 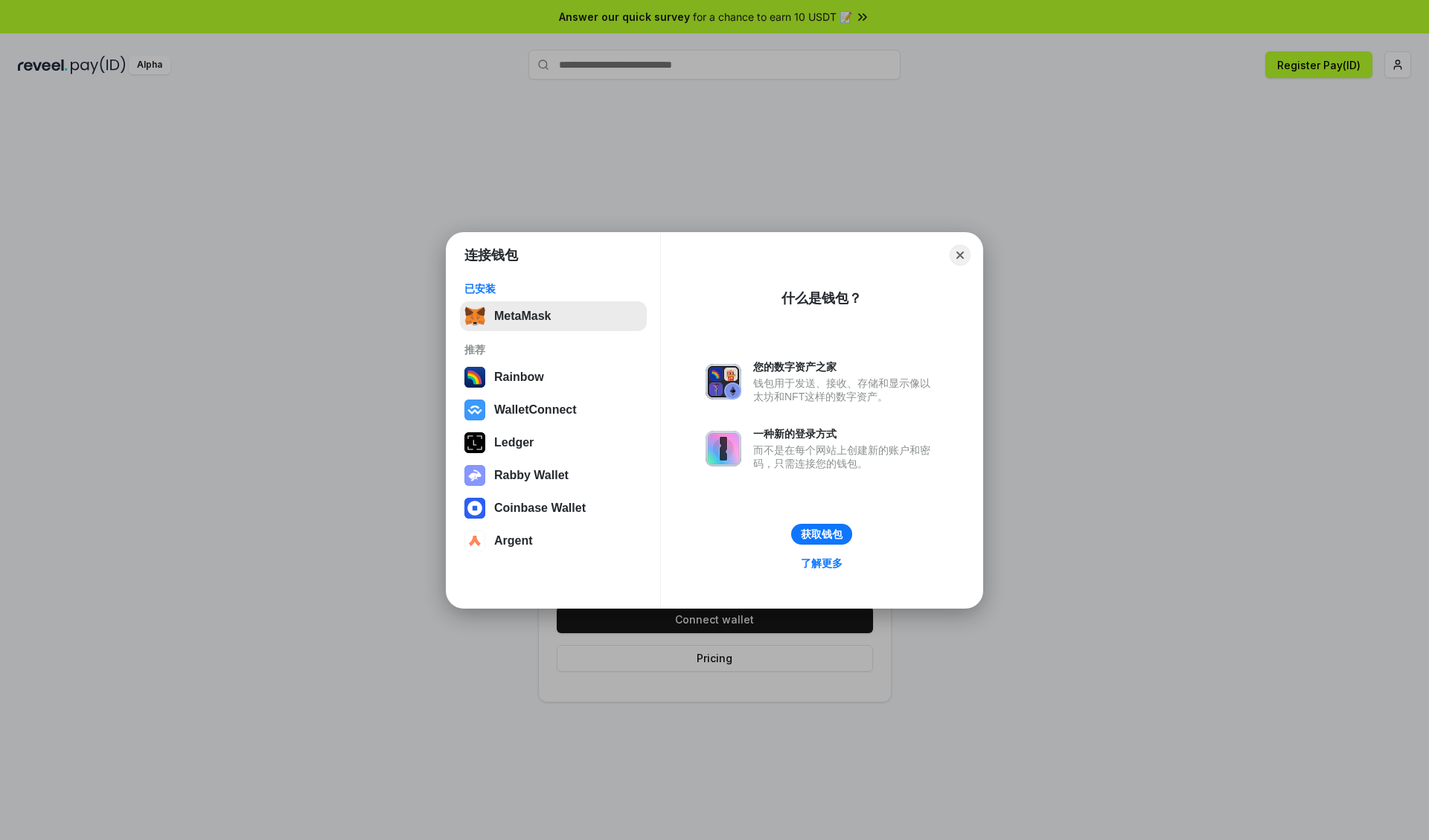 What do you see at coordinates (822, 534) in the screenshot?
I see `div: 获取钱包` at bounding box center [822, 534].